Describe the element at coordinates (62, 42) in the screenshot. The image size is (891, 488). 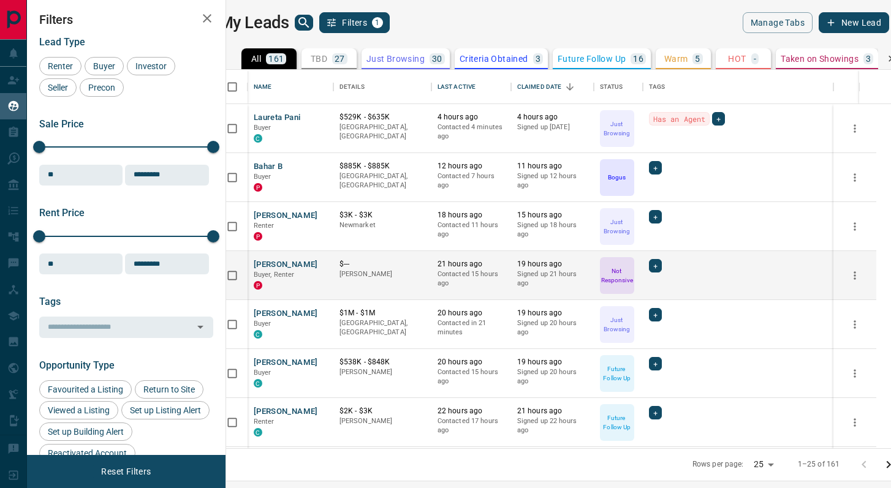
I see `span: Lead Type` at that location.